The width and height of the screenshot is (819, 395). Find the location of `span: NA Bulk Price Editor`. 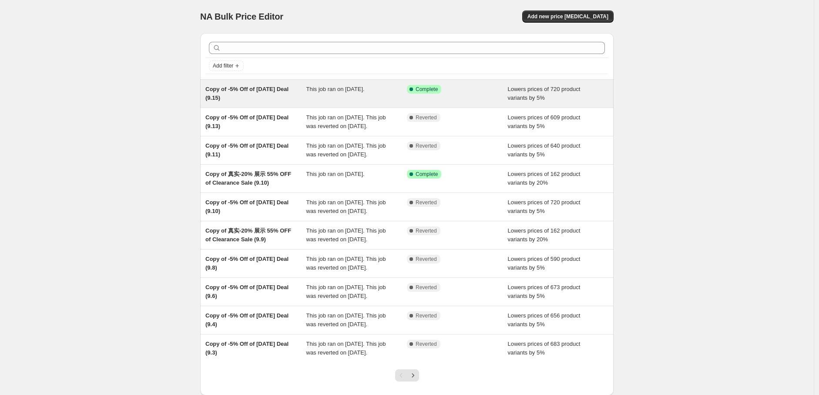

span: NA Bulk Price Editor is located at coordinates (242, 17).